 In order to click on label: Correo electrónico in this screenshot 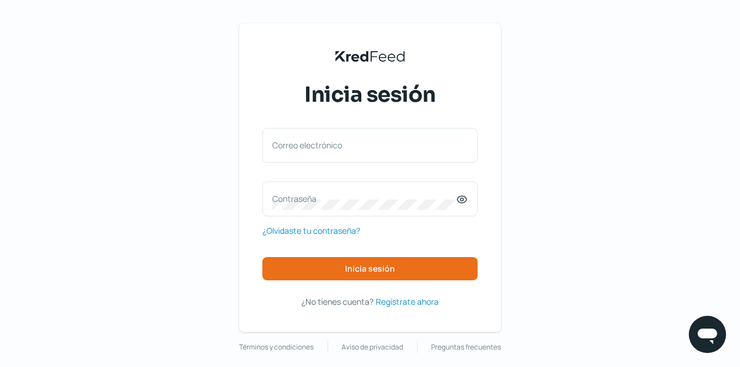, I will do `click(364, 145)`.